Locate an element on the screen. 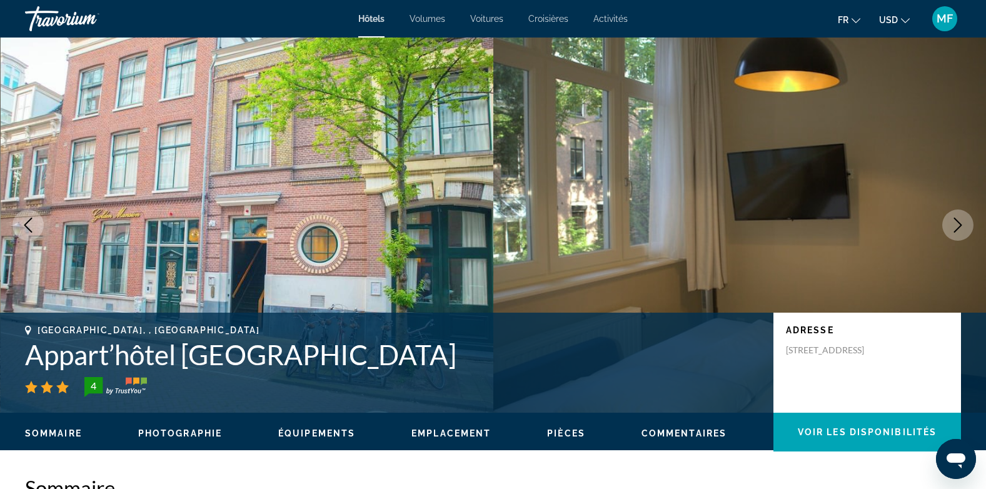 The image size is (986, 489). a: Voitures is located at coordinates (487, 19).